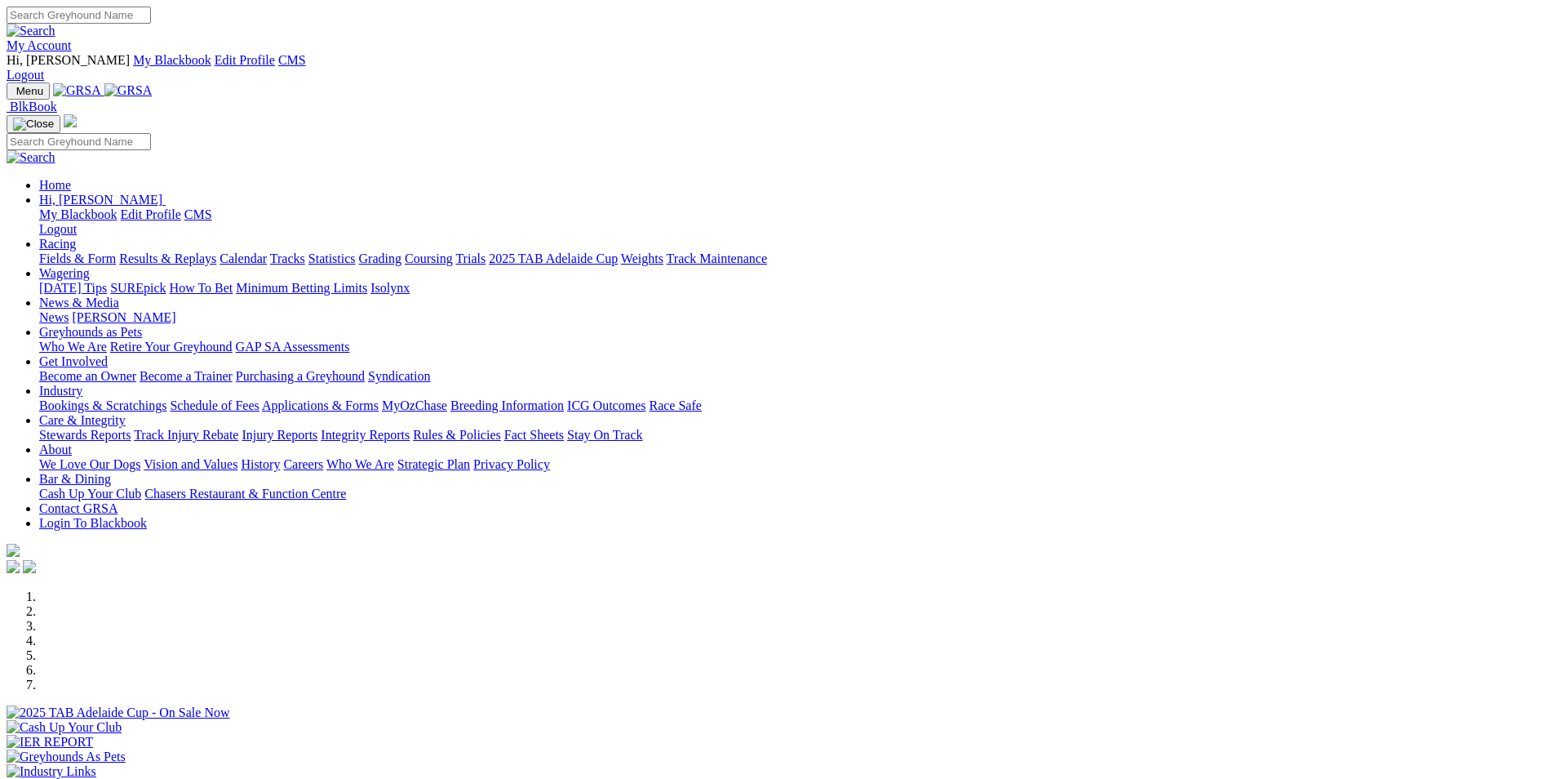  What do you see at coordinates (66, 757) in the screenshot?
I see `img: Greyhounds As Pets` at bounding box center [66, 757].